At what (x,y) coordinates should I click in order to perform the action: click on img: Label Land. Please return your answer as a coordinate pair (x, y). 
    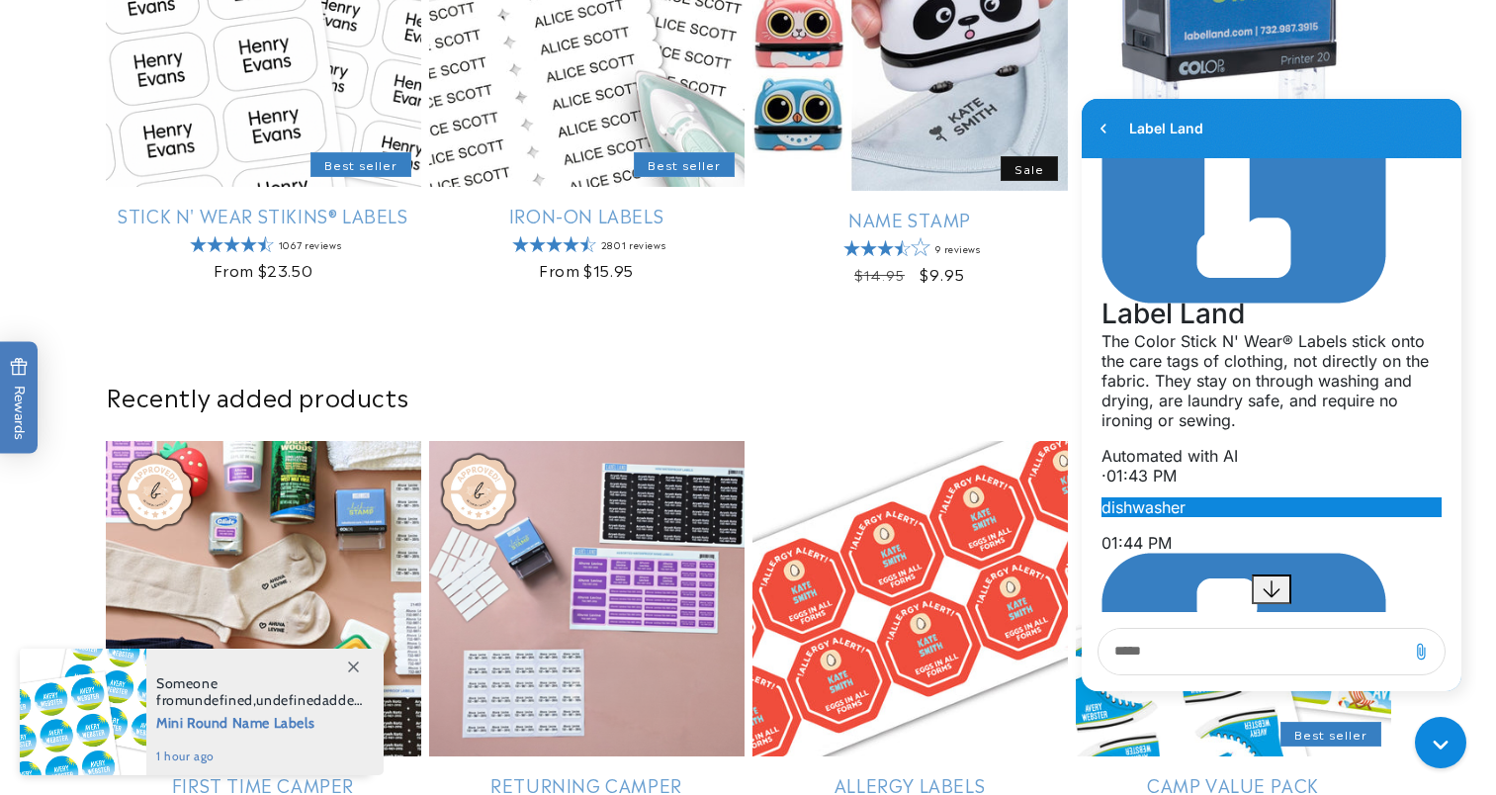
    Looking at the image, I should click on (177, 606).